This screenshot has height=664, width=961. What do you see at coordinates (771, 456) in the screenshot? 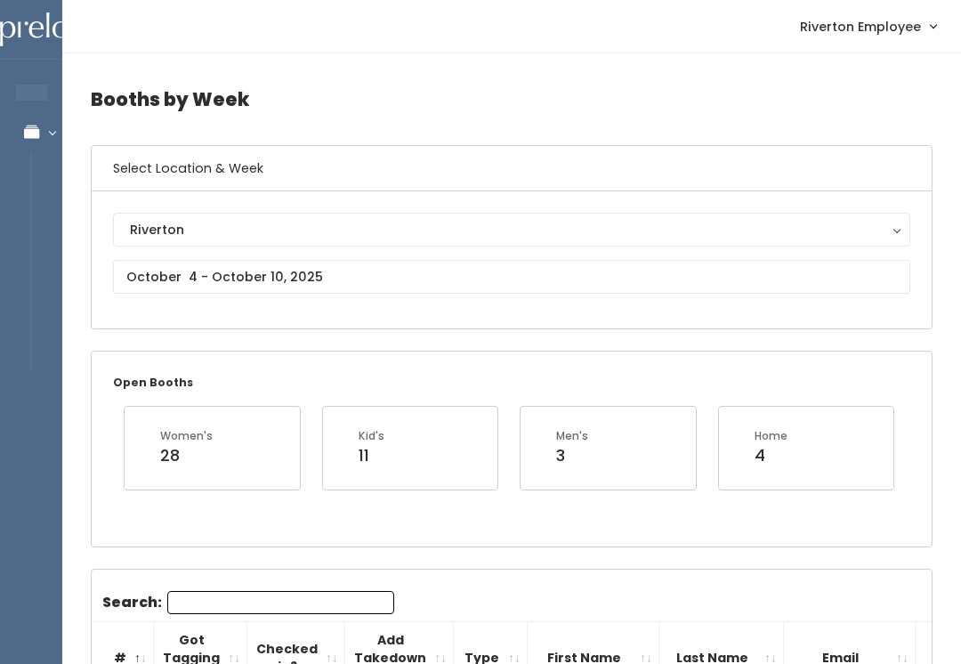
I see `div: 4` at bounding box center [771, 456].